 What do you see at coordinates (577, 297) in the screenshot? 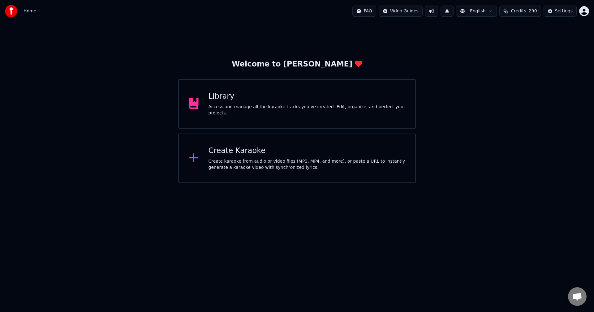
I see `div: Otevřený chat` at bounding box center [577, 297].